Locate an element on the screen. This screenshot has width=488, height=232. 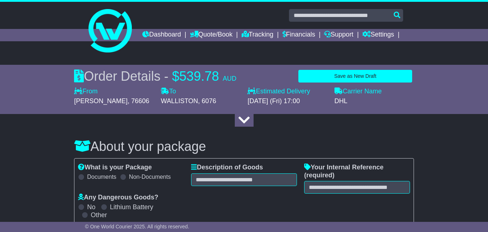
h3: About your package is located at coordinates (244, 146).